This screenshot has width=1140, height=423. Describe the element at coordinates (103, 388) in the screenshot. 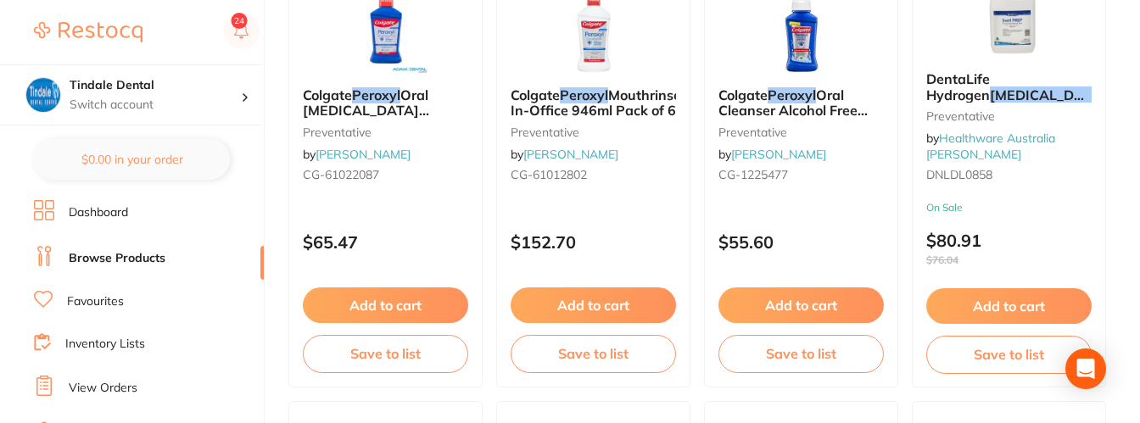

I see `a: View Orders` at that location.